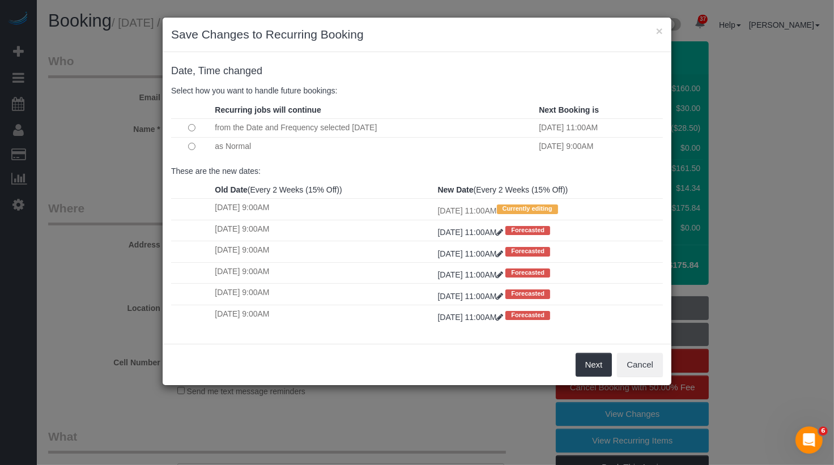 This screenshot has width=834, height=465. I want to click on strong: Recurring jobs will continue, so click(268, 110).